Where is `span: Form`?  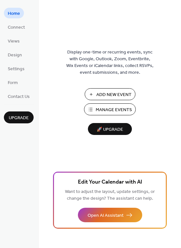
span: Form is located at coordinates (13, 83).